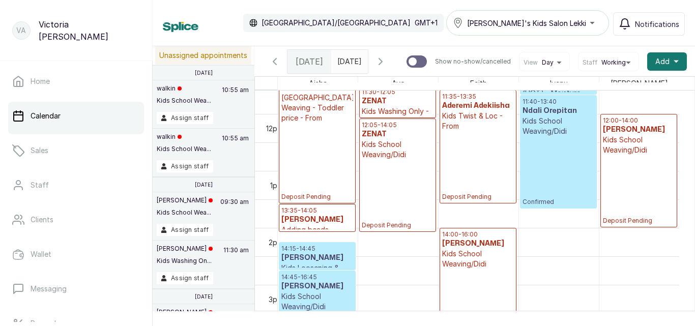 The image size is (695, 326). Describe the element at coordinates (276, 242) in the screenshot. I see `div: 2pm` at that location.